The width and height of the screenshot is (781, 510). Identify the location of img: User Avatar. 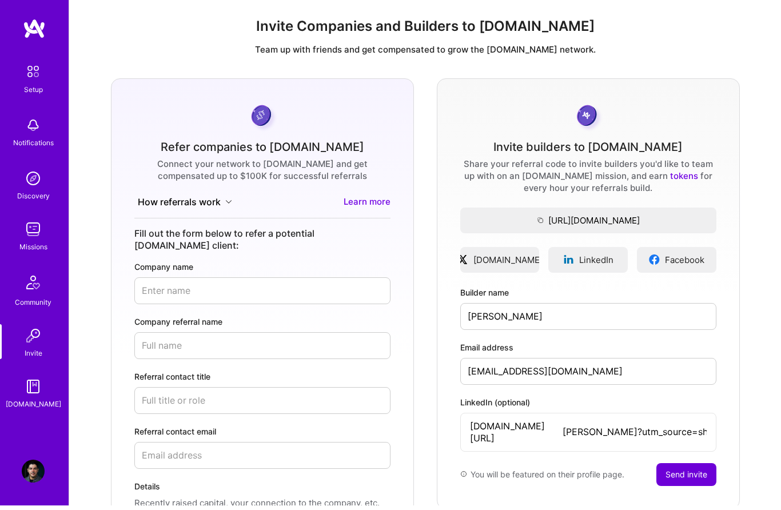
(33, 476).